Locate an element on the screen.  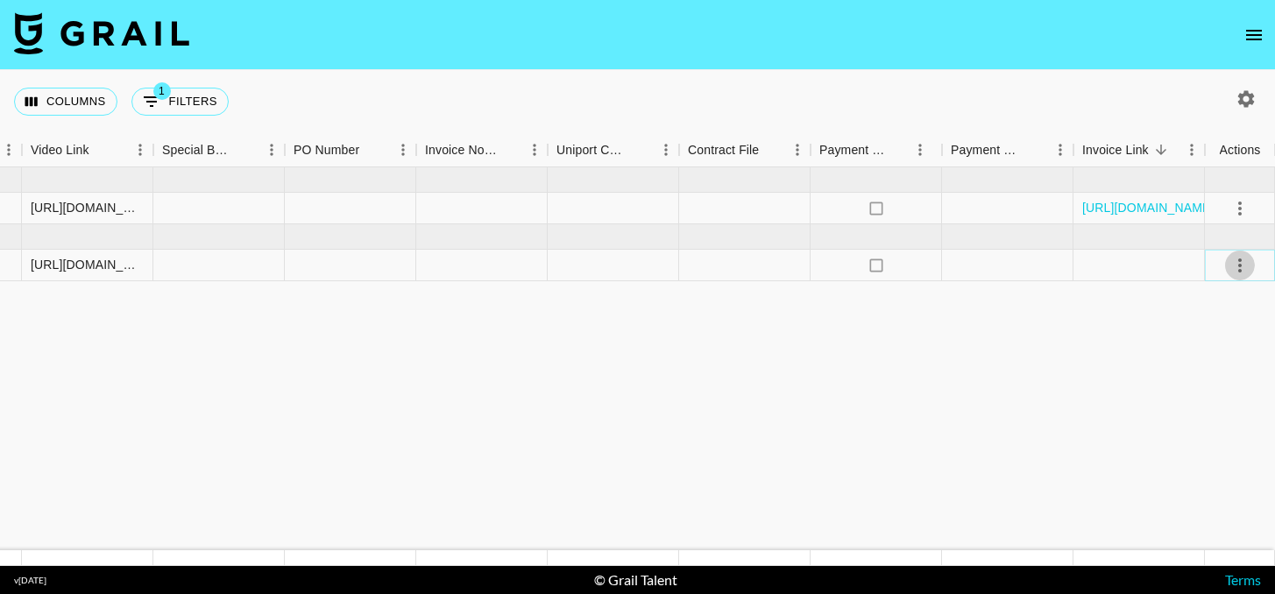
button: Select columns is located at coordinates (66, 102).